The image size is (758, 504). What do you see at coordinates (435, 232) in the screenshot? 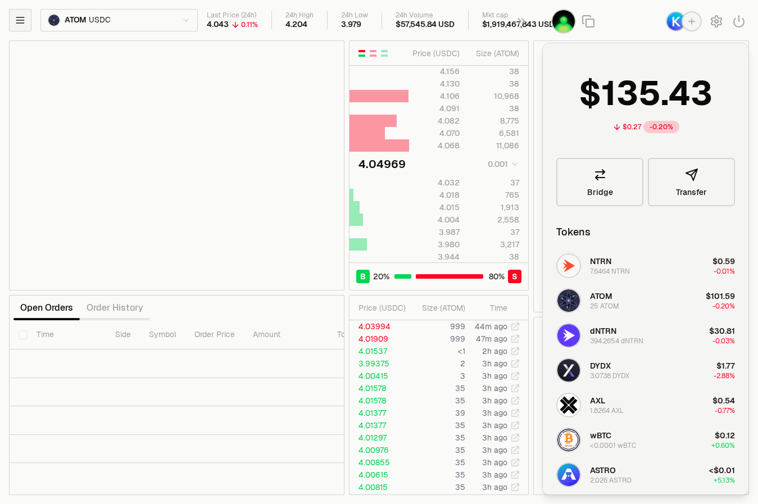
I see `div: 3.987` at bounding box center [435, 232].